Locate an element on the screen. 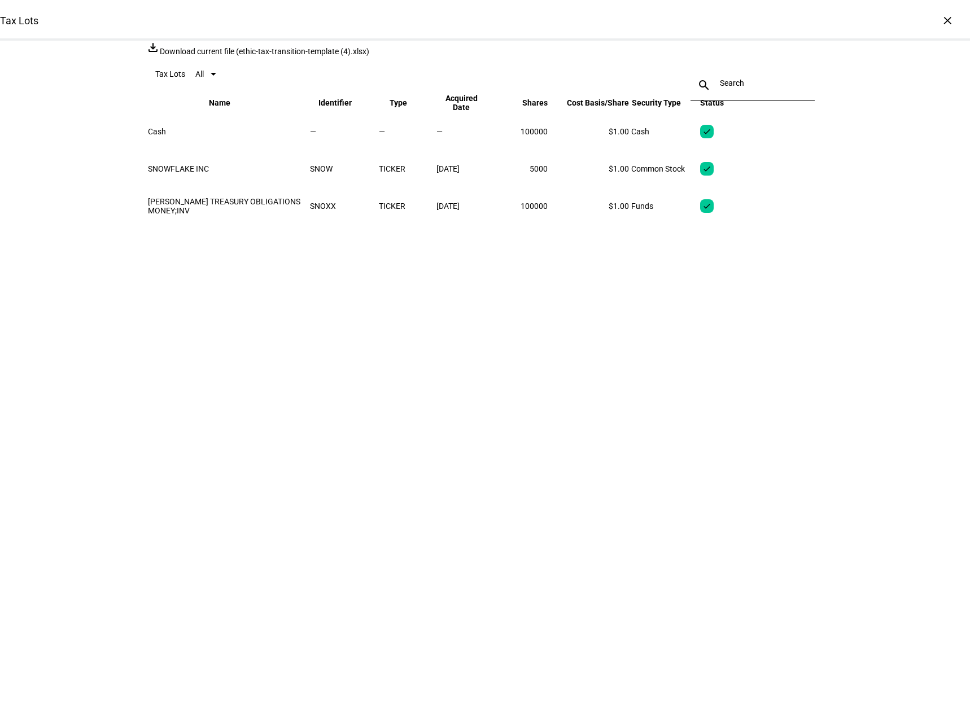 The height and width of the screenshot is (713, 970). mat-icon: file_download is located at coordinates (153, 47).